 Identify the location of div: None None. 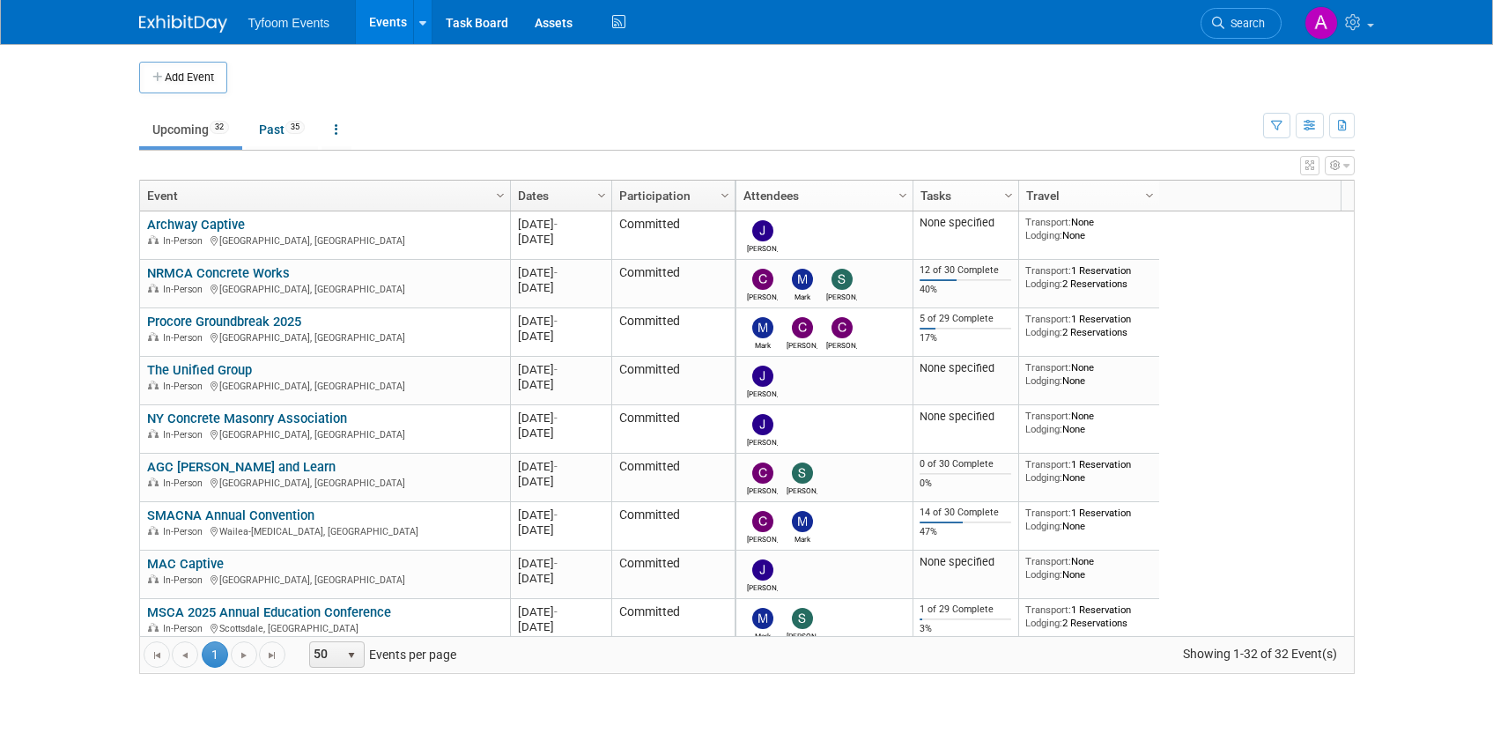
(1089, 567).